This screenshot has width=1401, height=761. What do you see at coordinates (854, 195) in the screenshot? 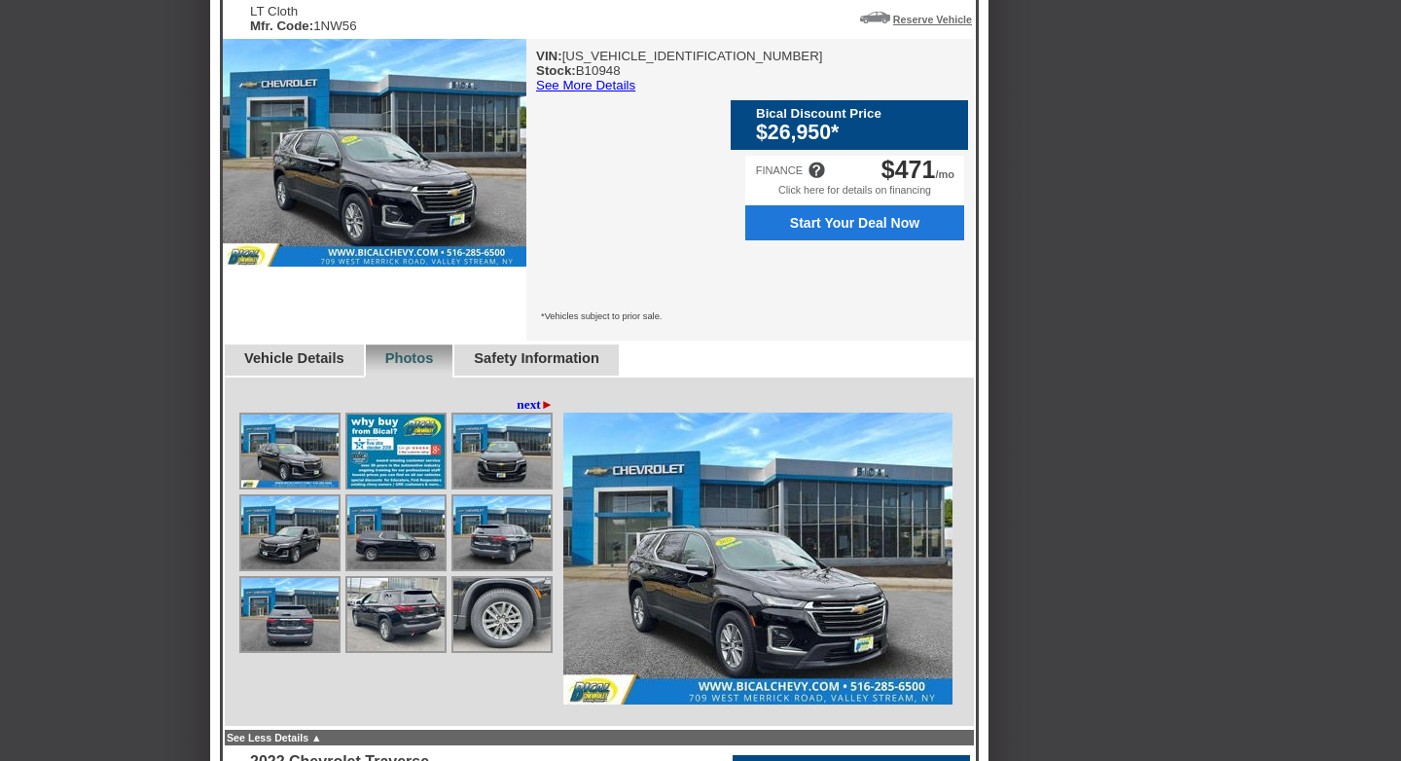
I see `div: Click here for details on financing` at bounding box center [854, 195].